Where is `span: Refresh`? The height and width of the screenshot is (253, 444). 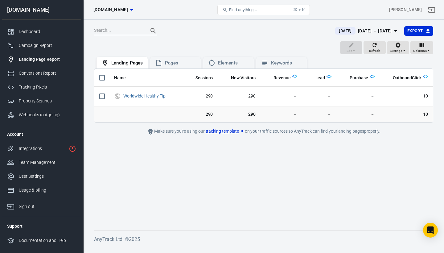
span: Refresh is located at coordinates (375, 51).